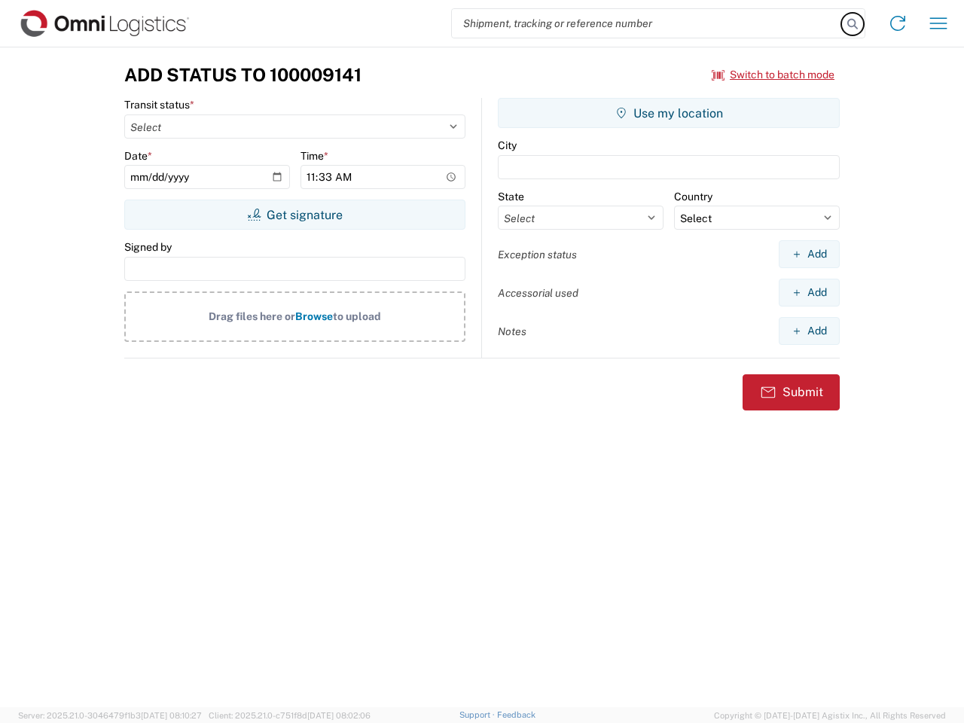  I want to click on span: Browse, so click(314, 316).